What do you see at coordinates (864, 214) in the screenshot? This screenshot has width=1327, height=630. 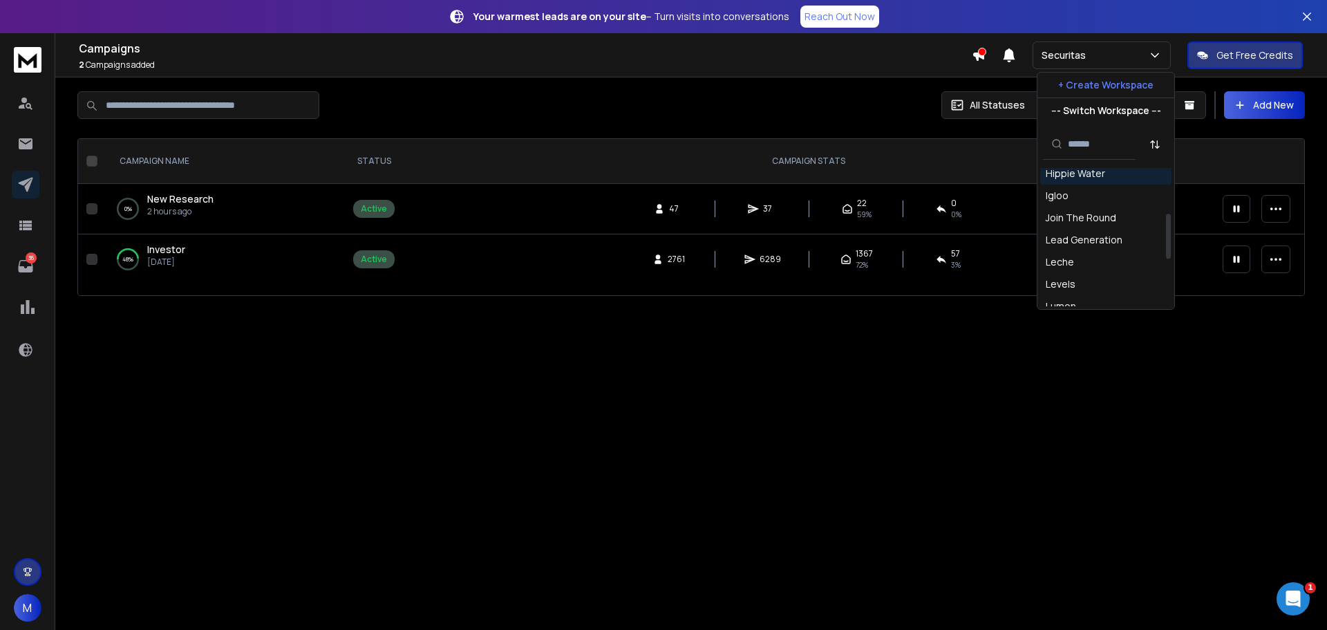 I see `span: 59 %` at bounding box center [864, 214].